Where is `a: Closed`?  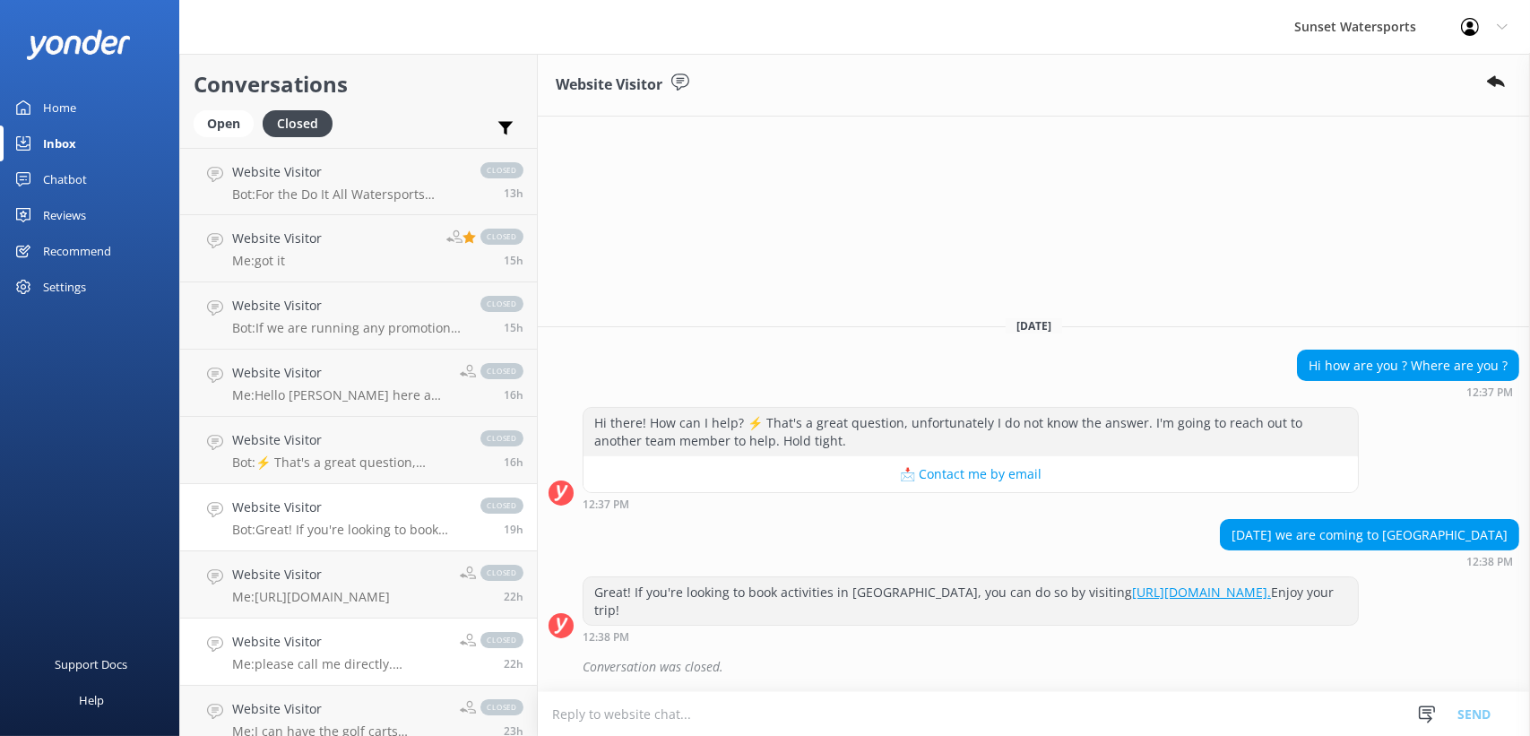
a: Closed is located at coordinates (302, 123).